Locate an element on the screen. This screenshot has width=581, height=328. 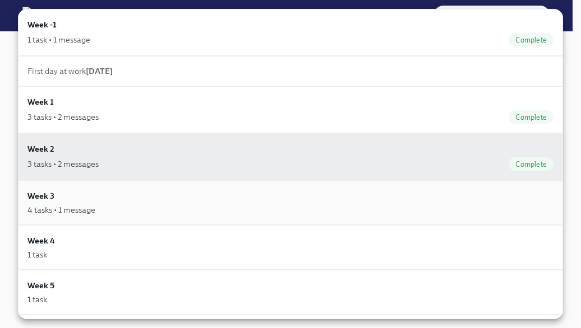
h6: Week 2 is located at coordinates (41, 149).